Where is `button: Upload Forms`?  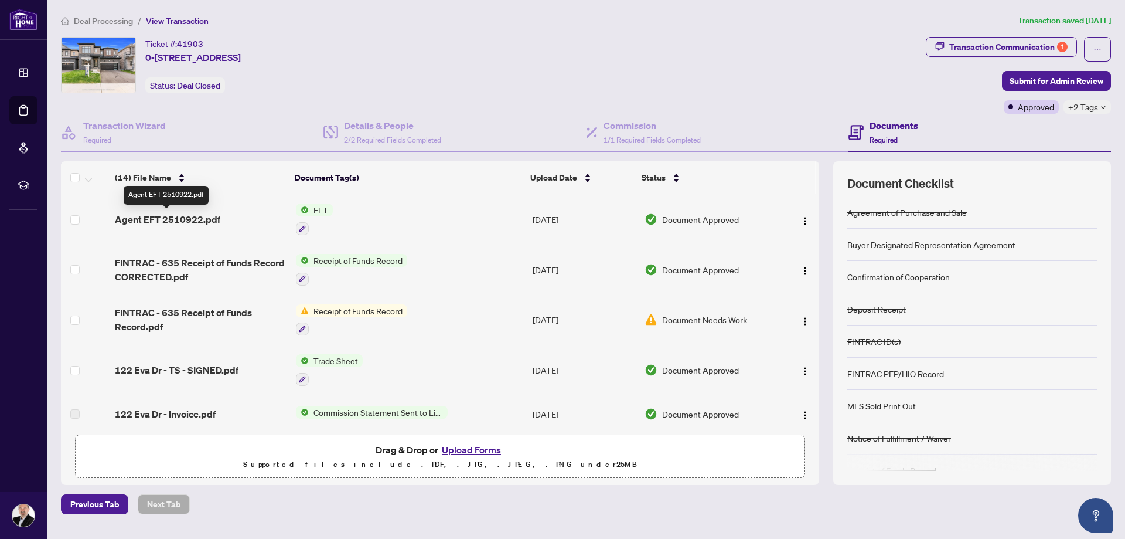 button: Upload Forms is located at coordinates (471, 450).